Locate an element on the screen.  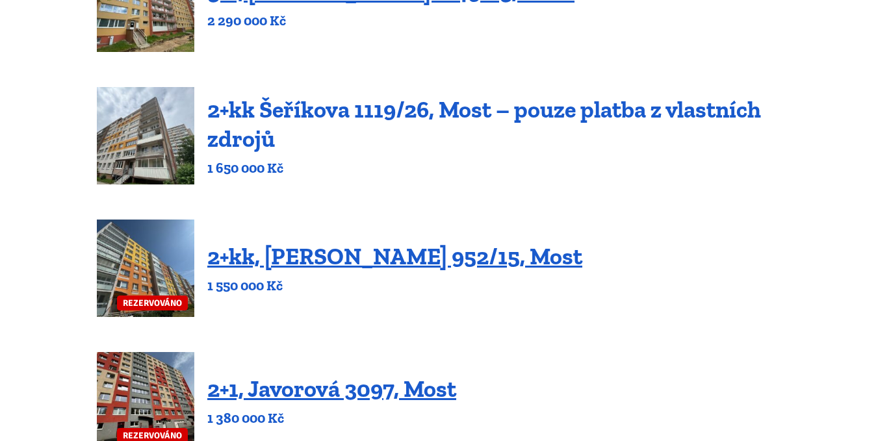
a: REZERVOVÁNO is located at coordinates (146, 268).